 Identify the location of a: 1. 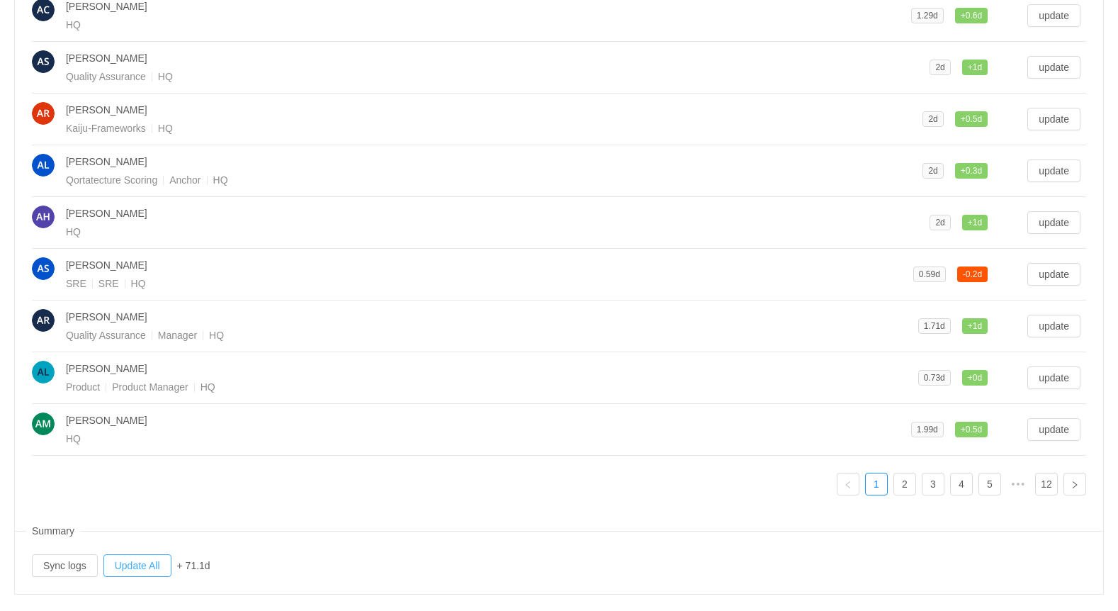
(876, 484).